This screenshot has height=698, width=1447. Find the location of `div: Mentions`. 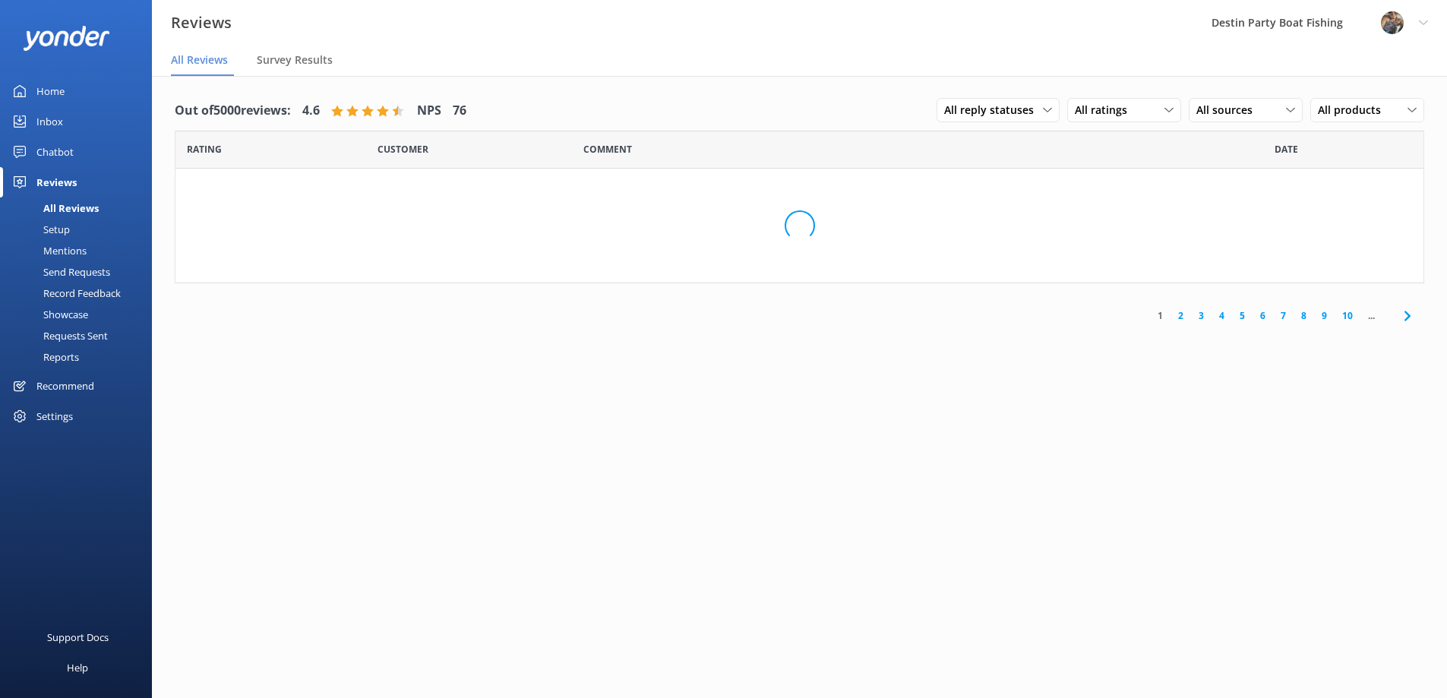

div: Mentions is located at coordinates (48, 251).